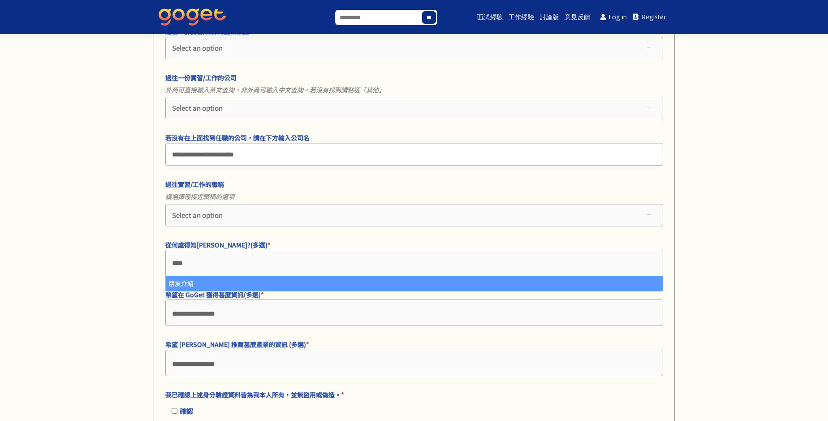 The height and width of the screenshot is (421, 828). Describe the element at coordinates (649, 17) in the screenshot. I see `a: Register` at that location.